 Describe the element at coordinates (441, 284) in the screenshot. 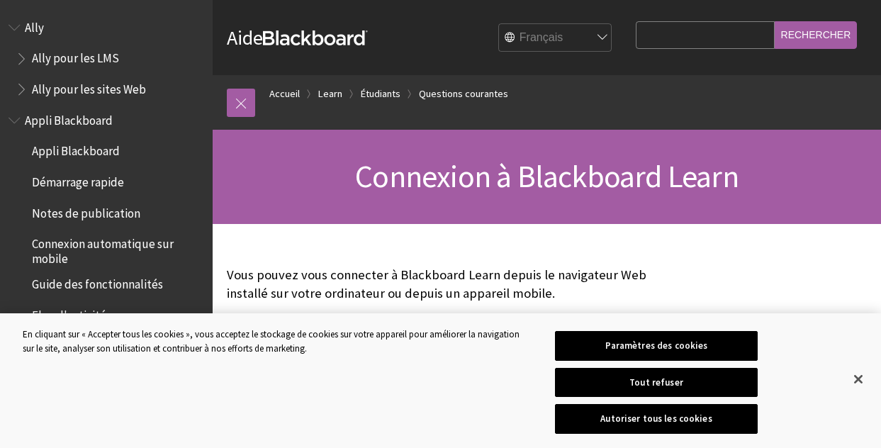

I see `p: Vous pouvez vous connecter à Blackboard Learn depuis le navigateur Web installé sur votre ordinat...` at that location.